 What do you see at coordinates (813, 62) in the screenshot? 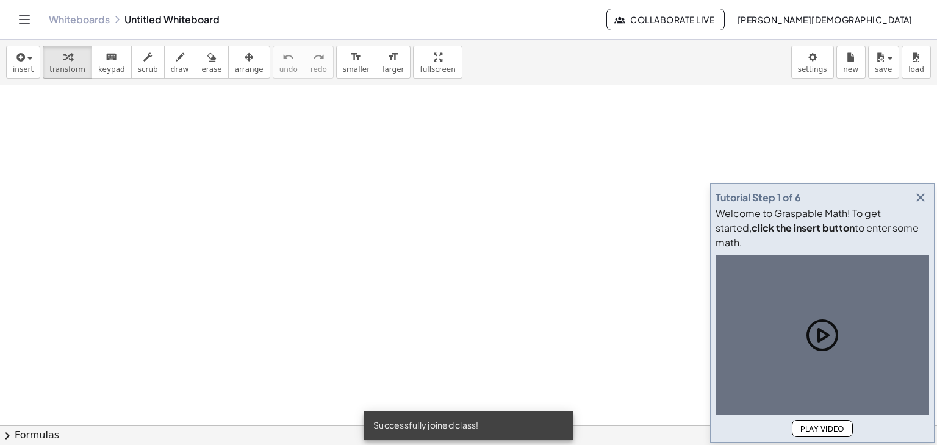
I see `button: settings` at bounding box center [813, 62].